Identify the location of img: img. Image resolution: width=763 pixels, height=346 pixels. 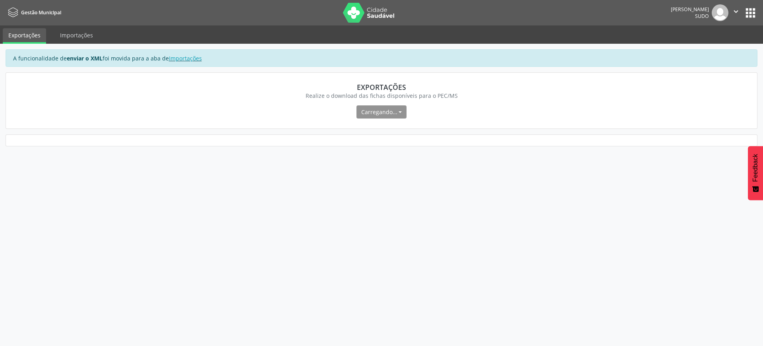
(720, 13).